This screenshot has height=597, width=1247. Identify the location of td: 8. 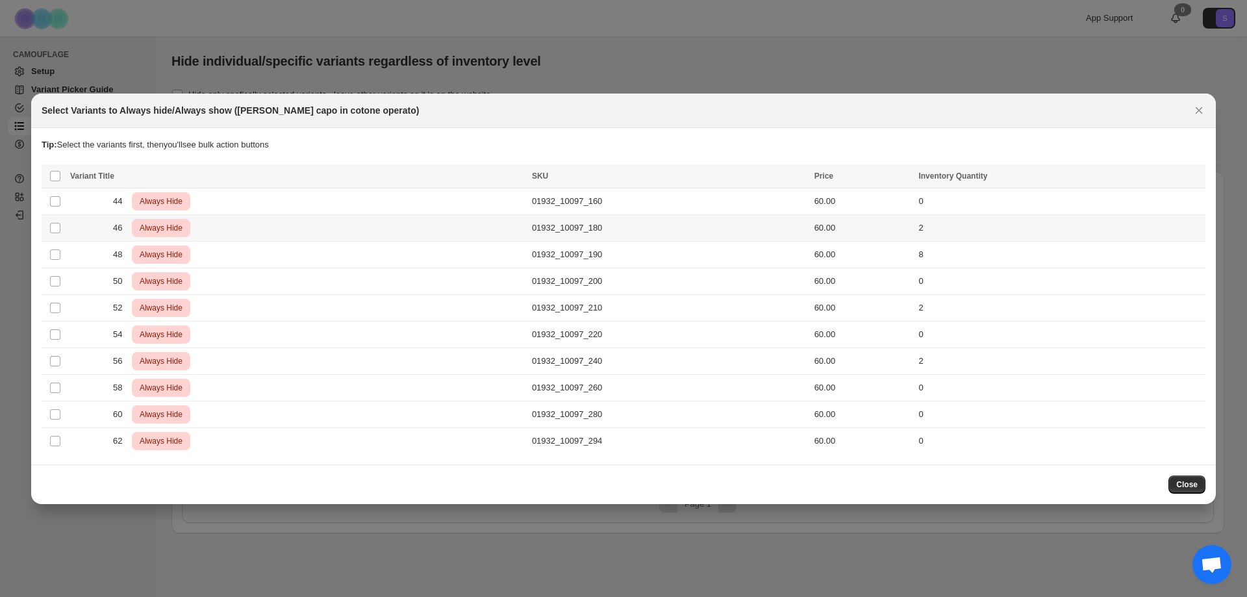
(1060, 254).